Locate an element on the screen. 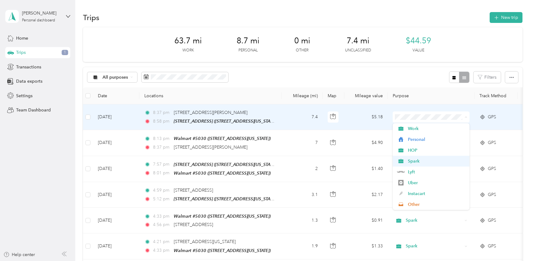 This screenshot has height=261, width=533. span: Work is located at coordinates (437, 129).